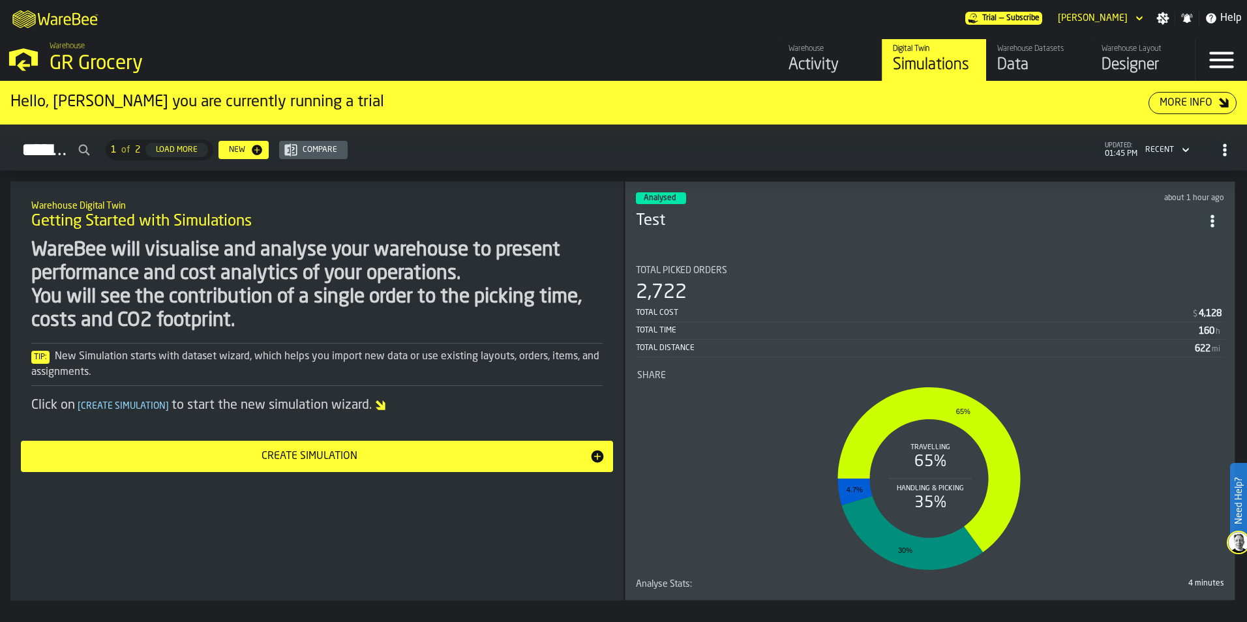  Describe the element at coordinates (125, 150) in the screenshot. I see `span: of` at that location.